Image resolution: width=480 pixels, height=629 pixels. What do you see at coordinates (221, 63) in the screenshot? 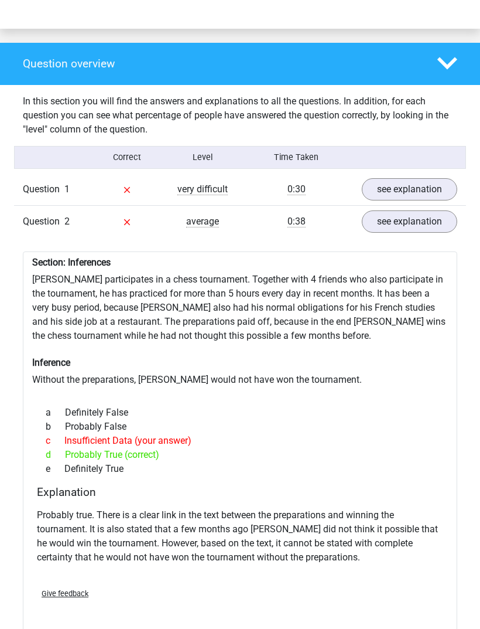
I see `h4: Question overview` at bounding box center [221, 63].